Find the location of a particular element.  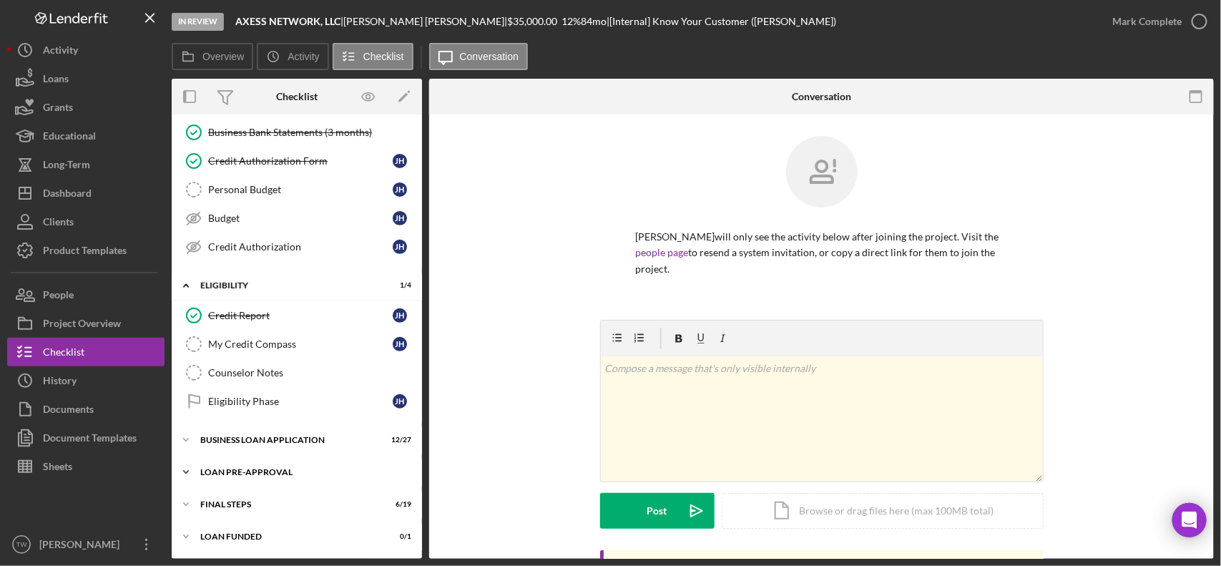

label: Conversation is located at coordinates (489, 57).